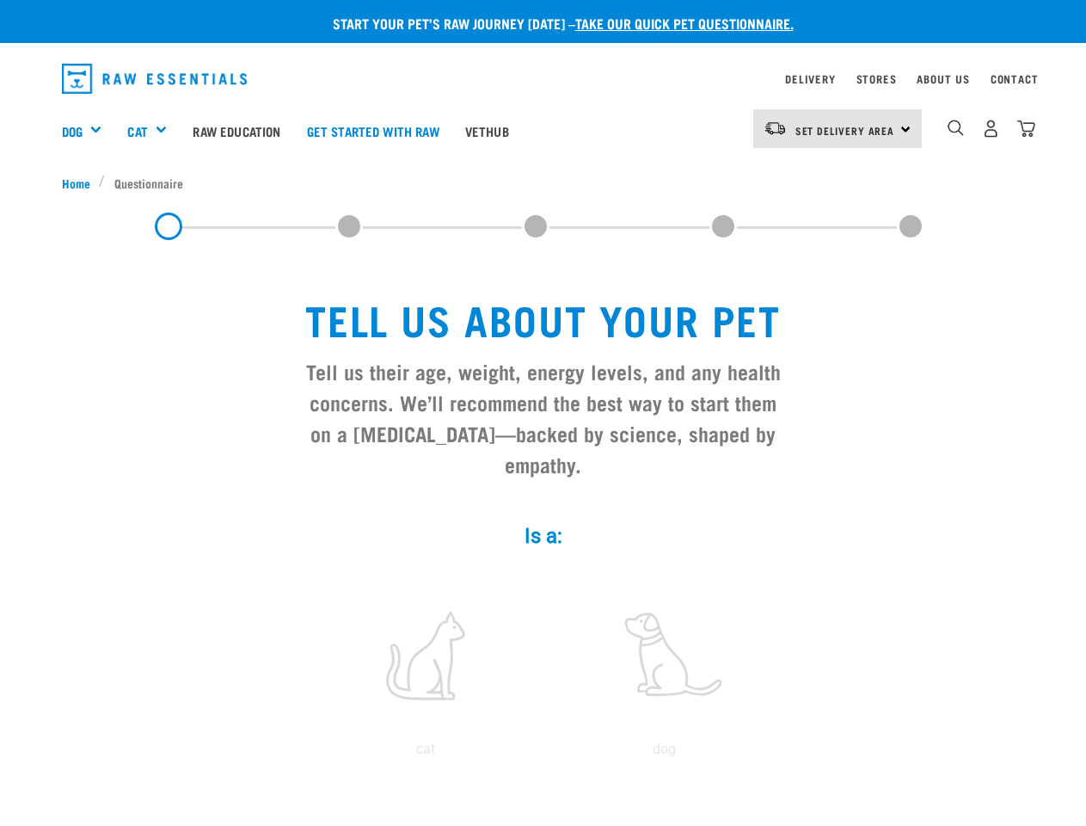 This screenshot has width=1086, height=826. What do you see at coordinates (943, 78) in the screenshot?
I see `a: About Us` at bounding box center [943, 78].